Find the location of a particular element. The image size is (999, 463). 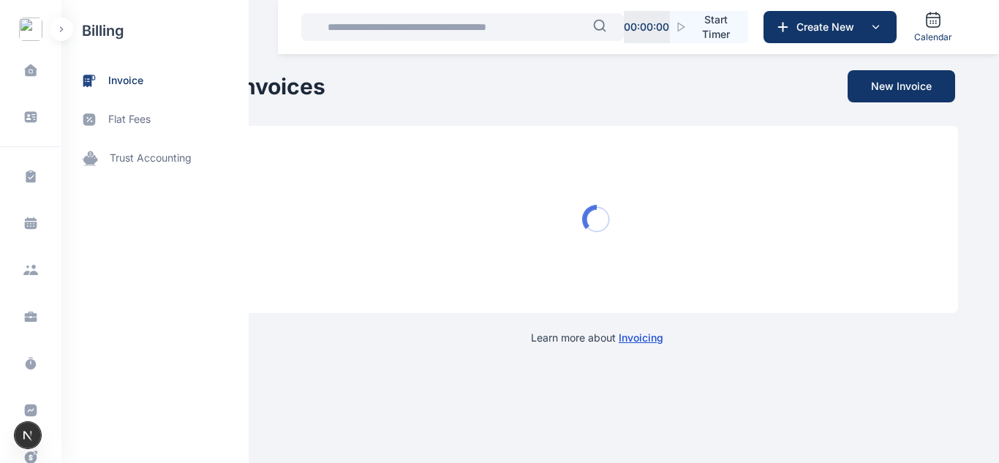

span: Calendar is located at coordinates (933, 37).